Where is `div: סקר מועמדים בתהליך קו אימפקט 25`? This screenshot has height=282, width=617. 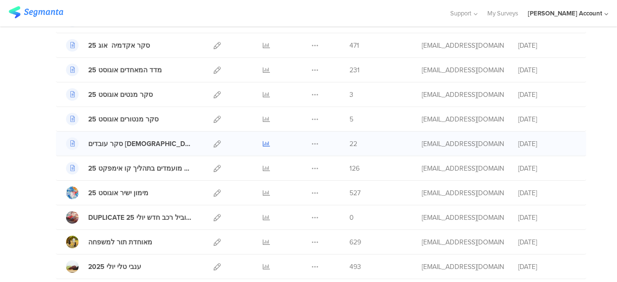 div: סקר מועמדים בתהליך קו אימפקט 25 is located at coordinates (140, 168).